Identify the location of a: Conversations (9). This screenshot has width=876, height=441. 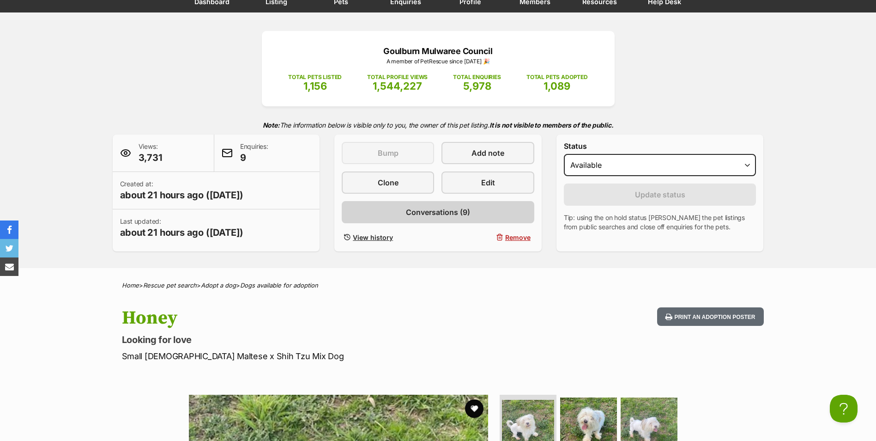
(438, 212).